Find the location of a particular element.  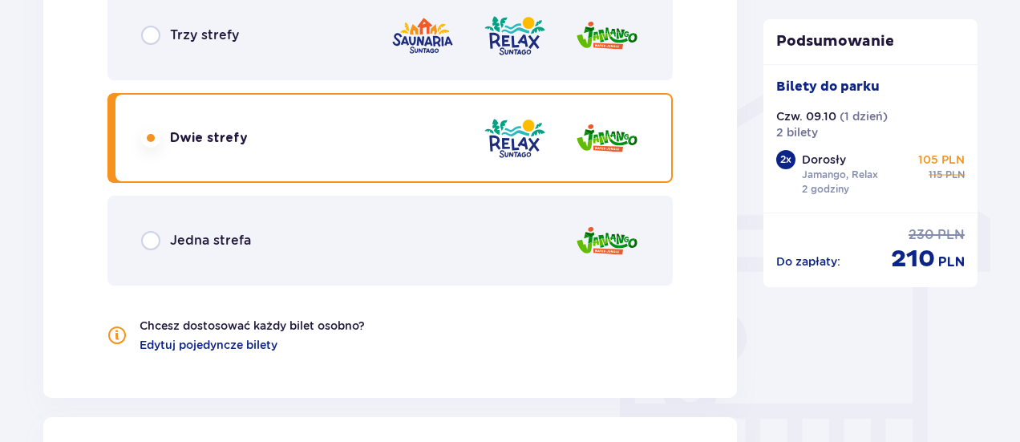

img: Saunaria is located at coordinates (423, 35).